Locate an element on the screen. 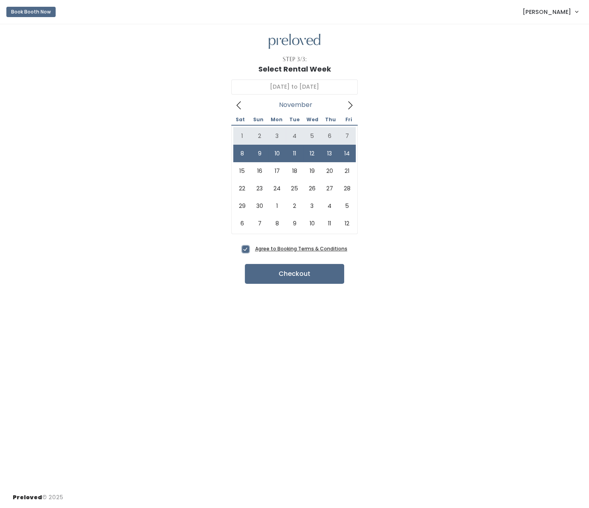  span: November 24, 2025 is located at coordinates (277, 188).